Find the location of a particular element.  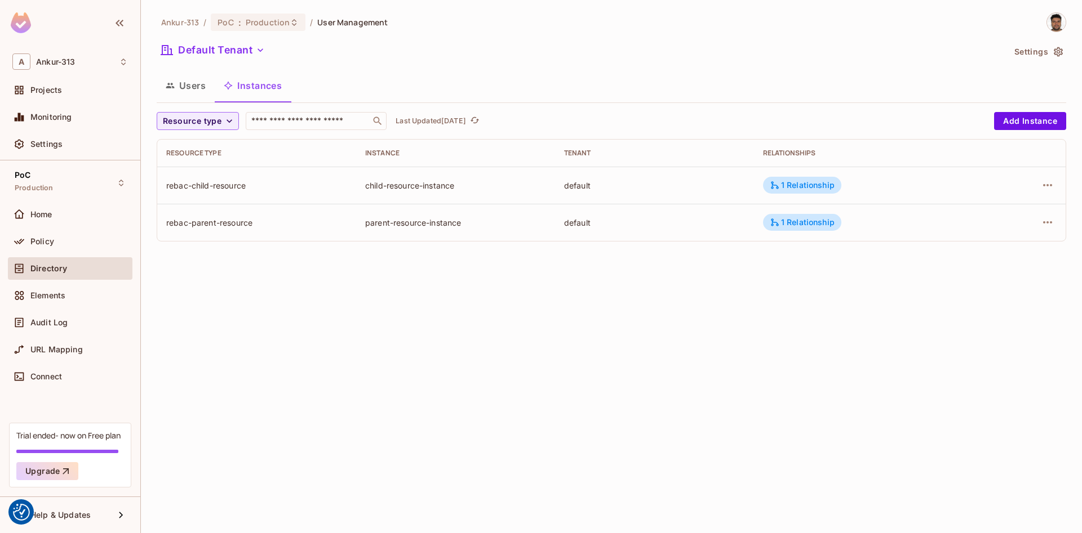

img: SReyMgAAAABJRU5ErkJggg== is located at coordinates (21, 23).